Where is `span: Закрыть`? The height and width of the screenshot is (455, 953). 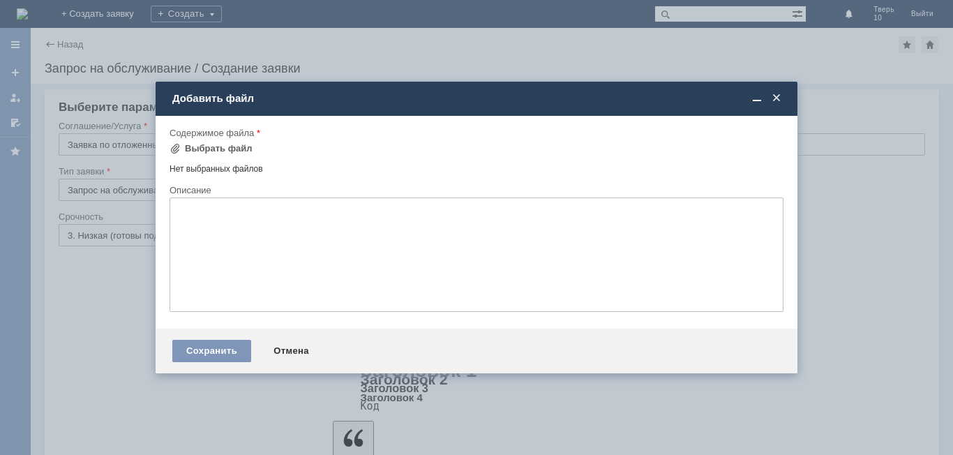 span: Закрыть is located at coordinates (776, 98).